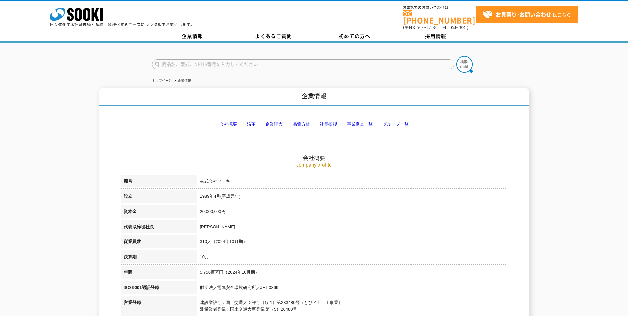 Image resolution: width=628 pixels, height=316 pixels. I want to click on td: 20,000,000円, so click(352, 212).